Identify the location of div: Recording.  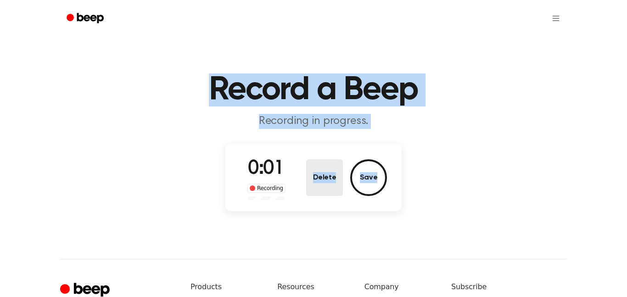
(266, 188).